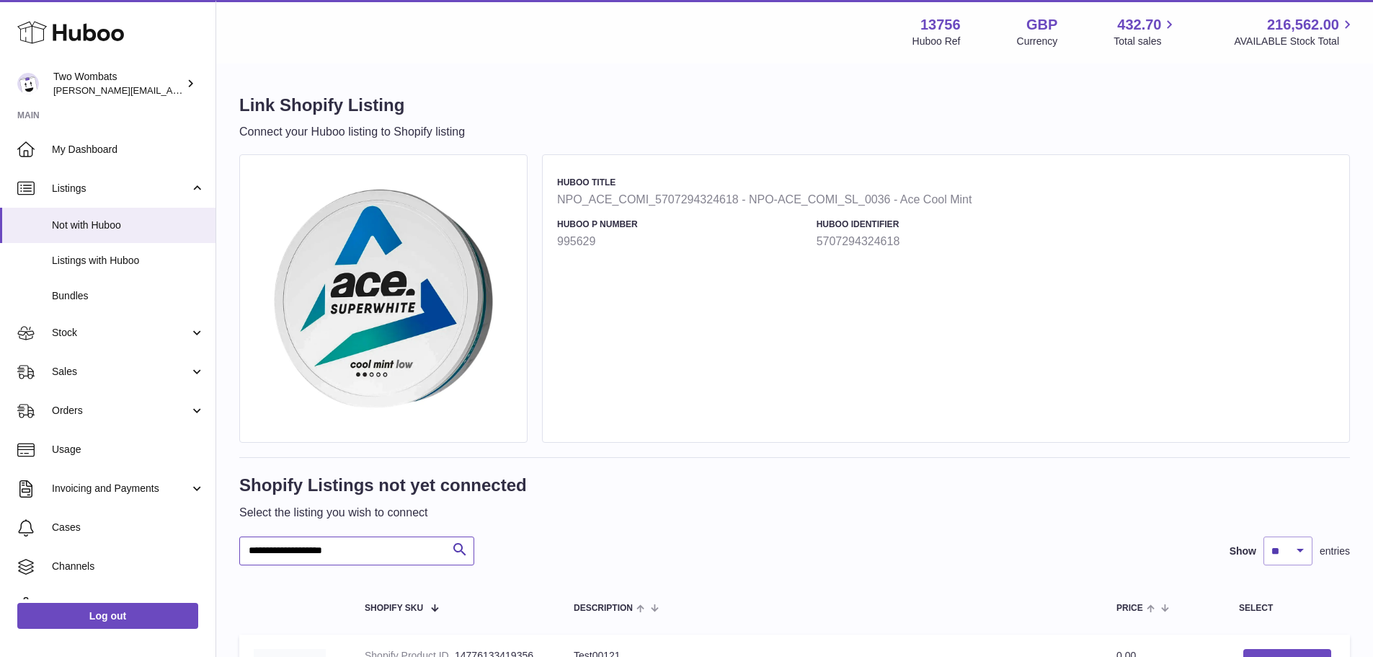  I want to click on span: 432.70, so click(1139, 25).